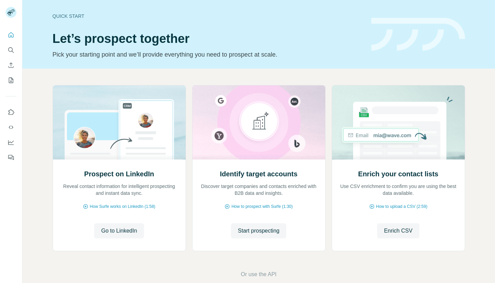 The height and width of the screenshot is (283, 495). What do you see at coordinates (11, 80) in the screenshot?
I see `button: My lists` at bounding box center [11, 80].